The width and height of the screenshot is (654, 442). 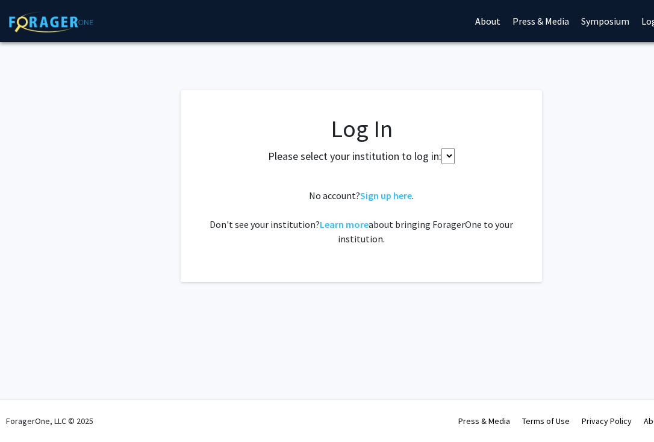 I want to click on a: Terms of Use, so click(x=545, y=421).